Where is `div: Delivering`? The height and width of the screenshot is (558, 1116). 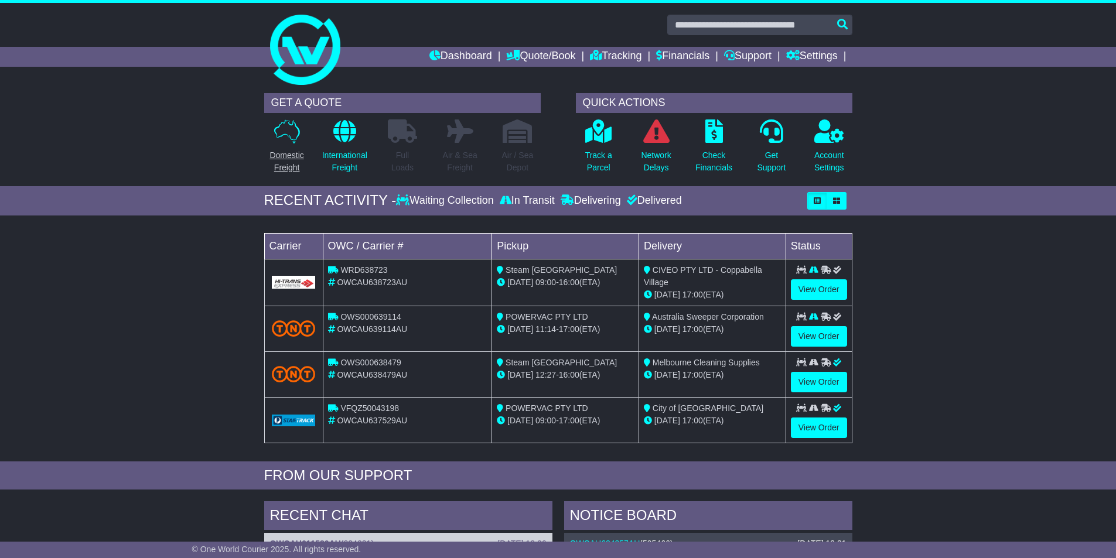 div: Delivering is located at coordinates (590, 201).